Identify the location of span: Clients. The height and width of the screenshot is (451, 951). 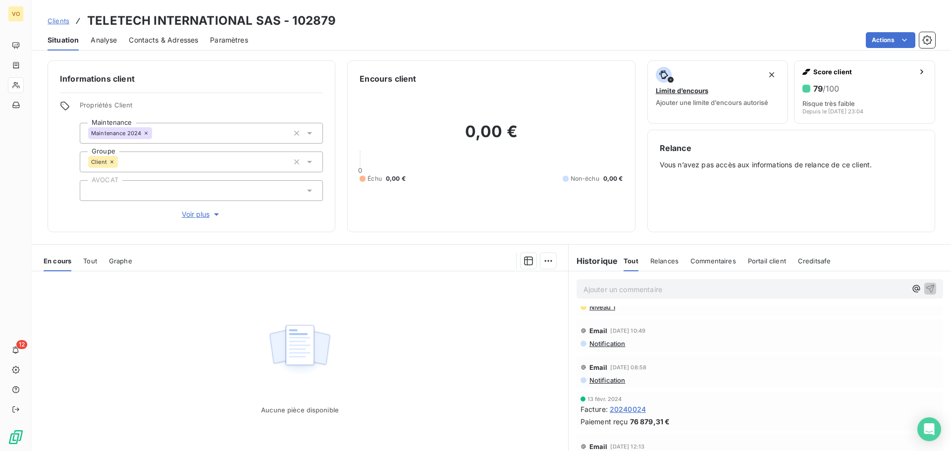
(58, 21).